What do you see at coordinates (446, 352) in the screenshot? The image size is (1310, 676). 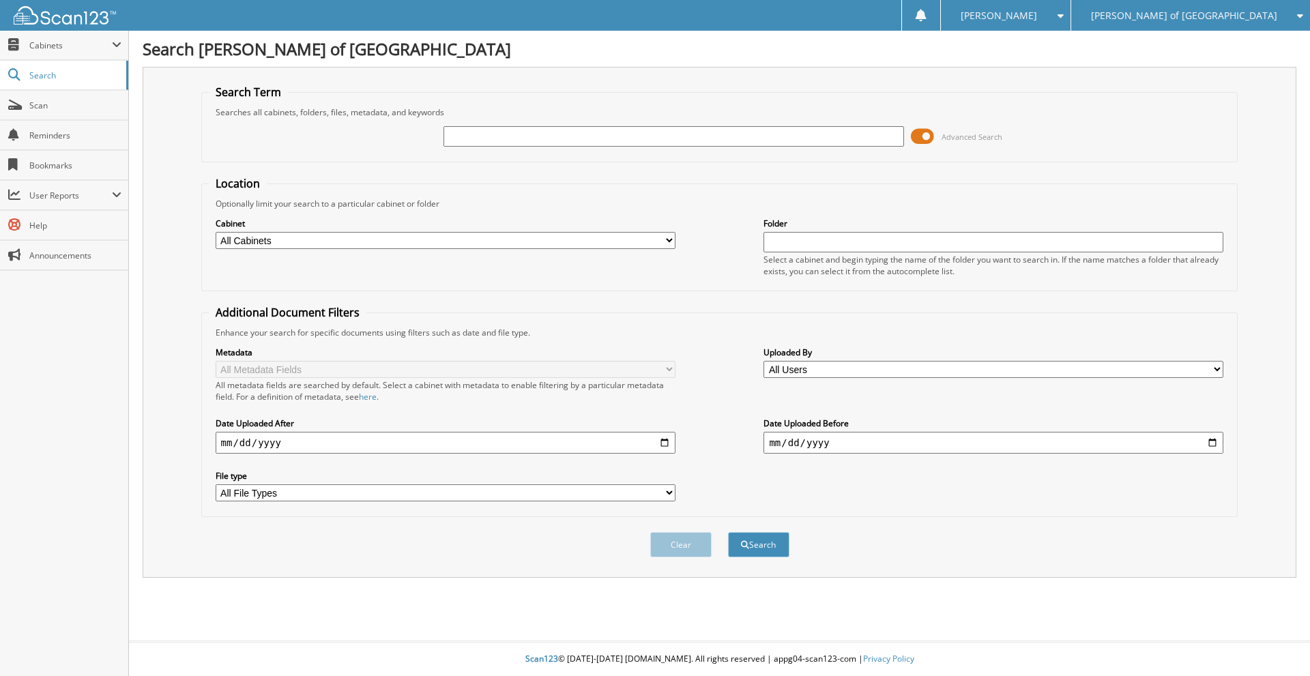 I see `label: Metadata` at bounding box center [446, 352].